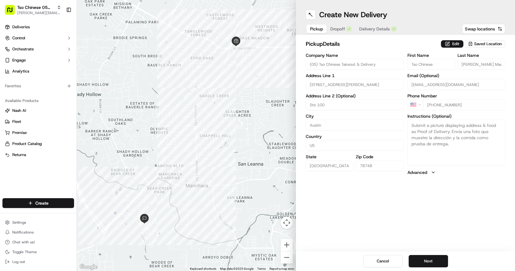  What do you see at coordinates (355, 116) in the screenshot?
I see `label: City` at bounding box center [355, 116].